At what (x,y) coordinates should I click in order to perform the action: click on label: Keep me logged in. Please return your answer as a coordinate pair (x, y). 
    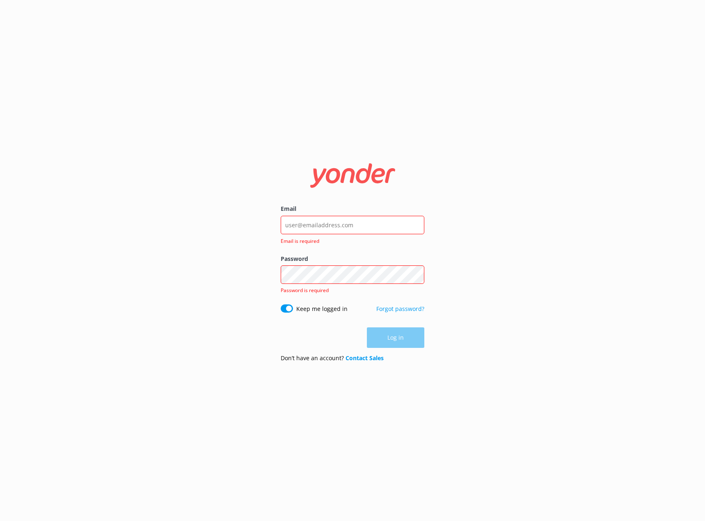
    Looking at the image, I should click on (322, 309).